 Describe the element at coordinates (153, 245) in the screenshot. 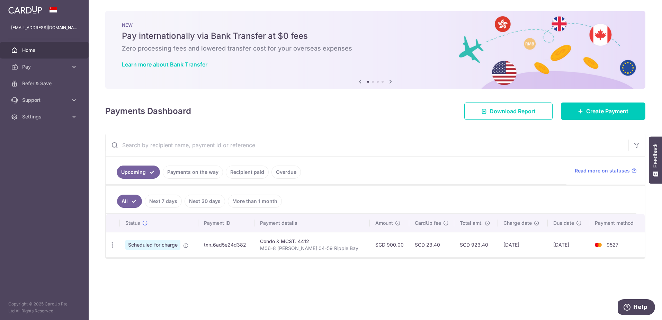

I see `span: Scheduled for charge` at that location.